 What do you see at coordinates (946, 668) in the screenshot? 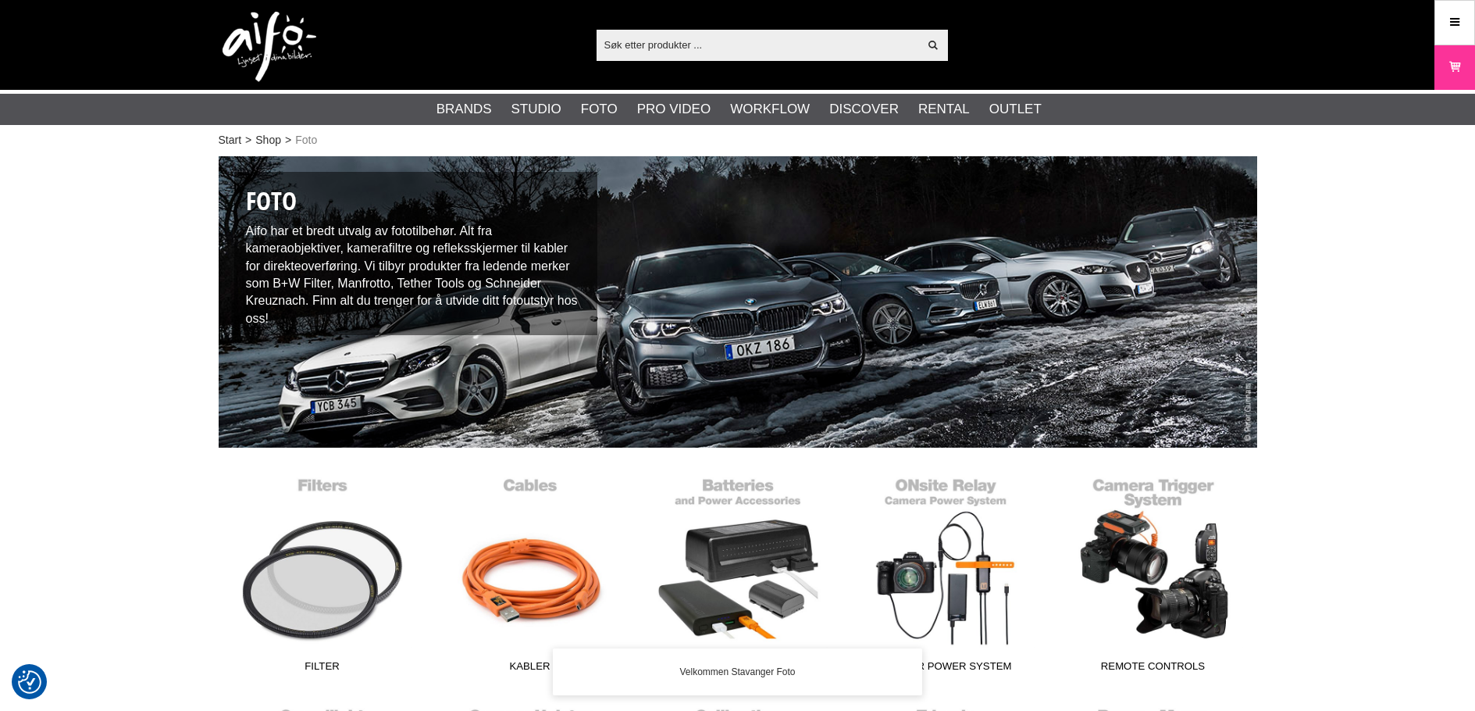
I see `span: ONsiter Power System` at bounding box center [946, 668].